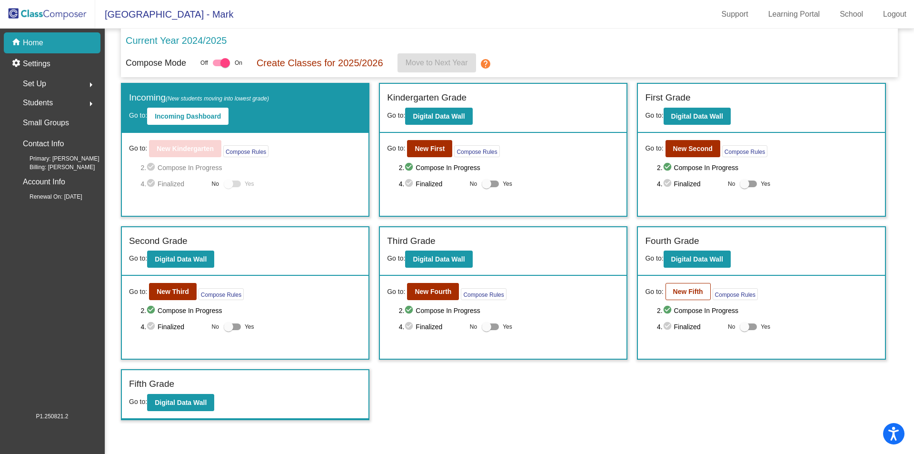  I want to click on span: Move to Next Year, so click(437, 62).